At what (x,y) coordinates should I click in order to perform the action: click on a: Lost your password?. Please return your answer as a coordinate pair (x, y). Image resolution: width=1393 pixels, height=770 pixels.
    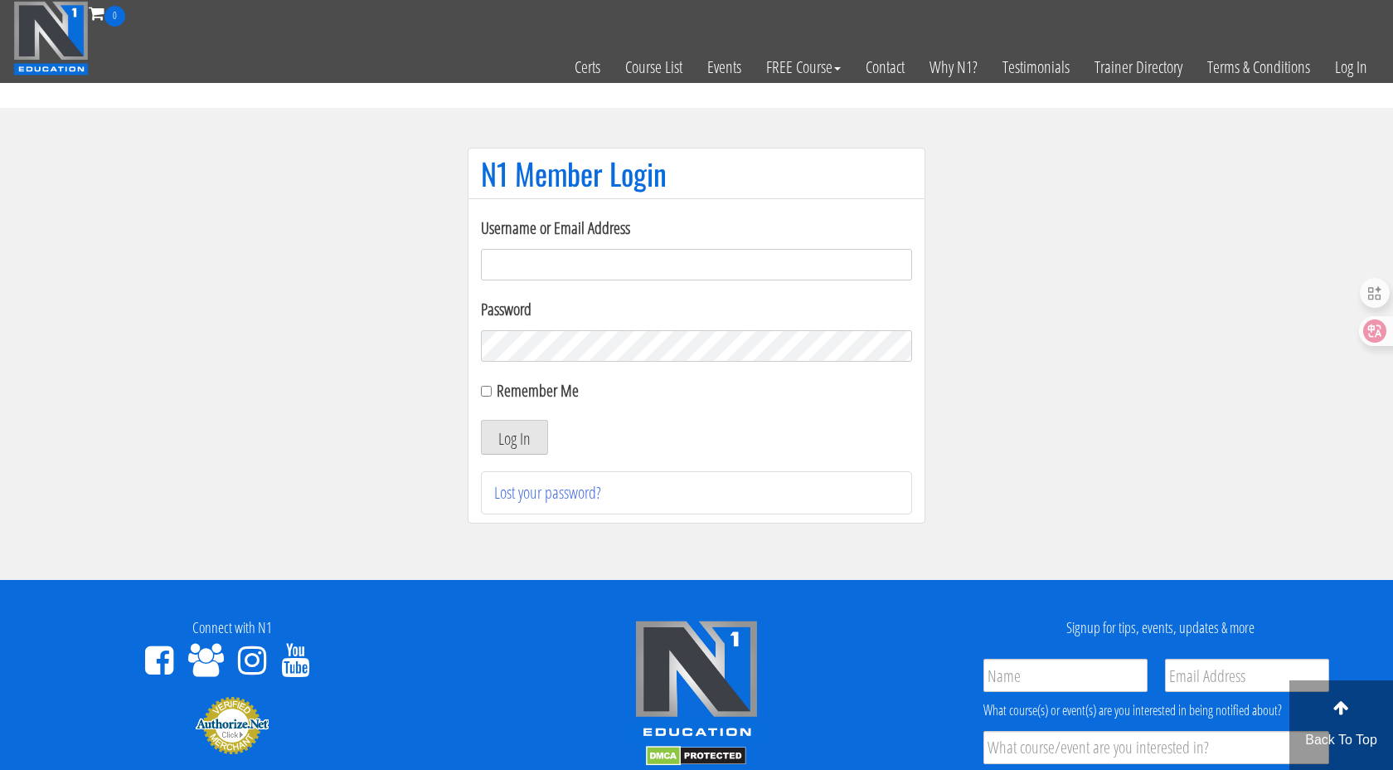
    Looking at the image, I should click on (547, 492).